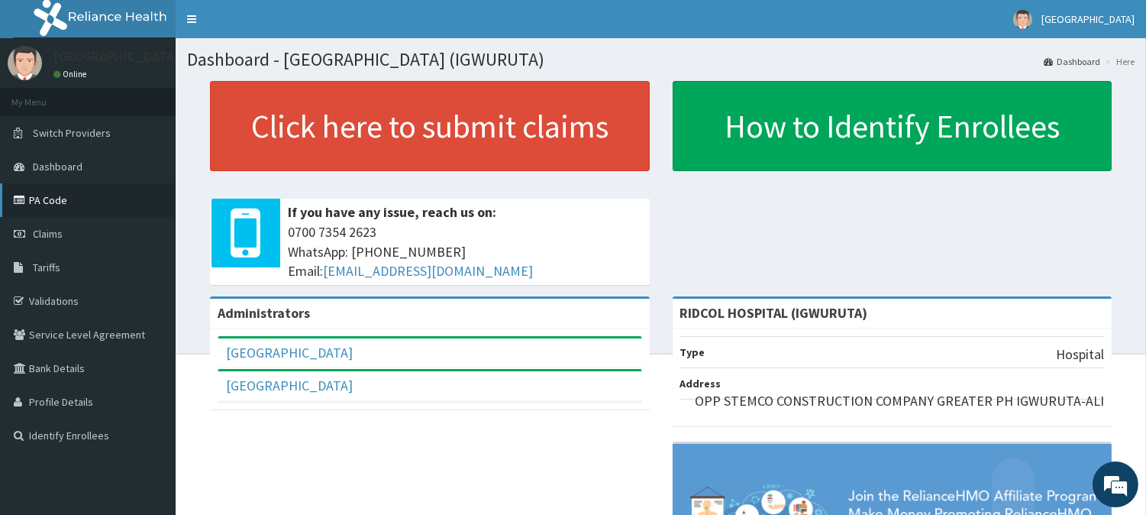 The image size is (1146, 515). I want to click on li: Here, so click(1118, 61).